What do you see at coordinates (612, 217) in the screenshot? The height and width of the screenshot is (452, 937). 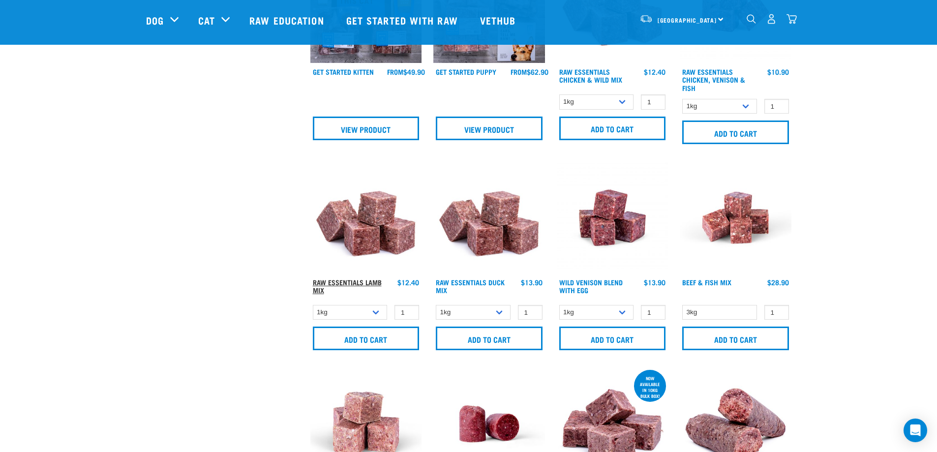 I see `img: Venison Egg 1616` at bounding box center [612, 217].